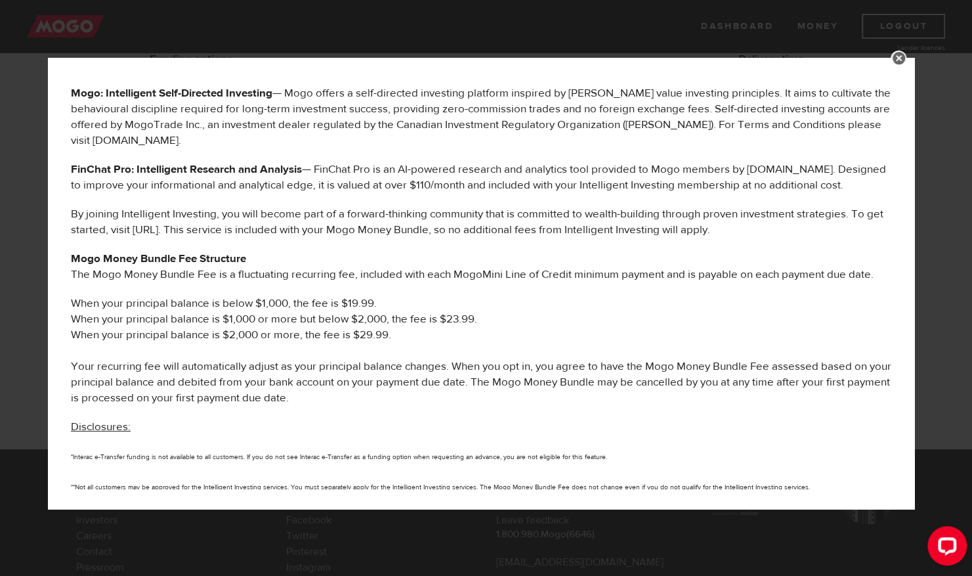 The width and height of the screenshot is (972, 576). What do you see at coordinates (158, 259) in the screenshot?
I see `b: Mogo Money Bundle Fee Structure` at bounding box center [158, 259].